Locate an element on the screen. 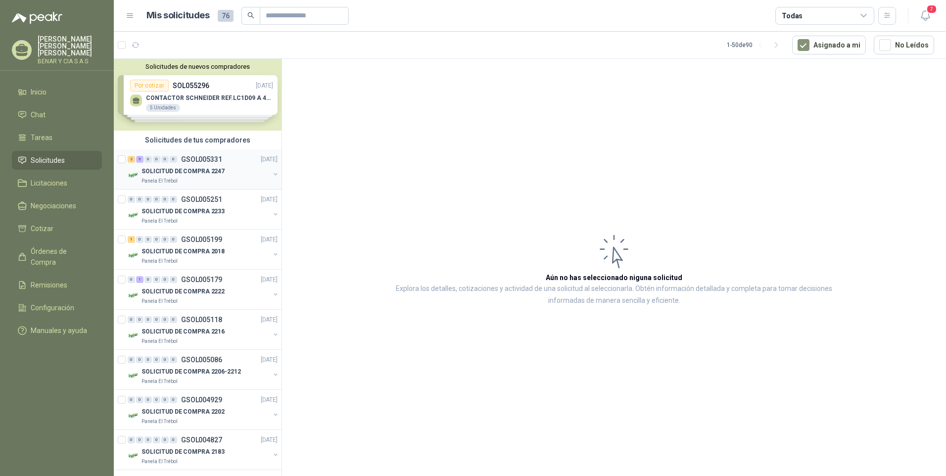  a: Chat is located at coordinates (57, 115).